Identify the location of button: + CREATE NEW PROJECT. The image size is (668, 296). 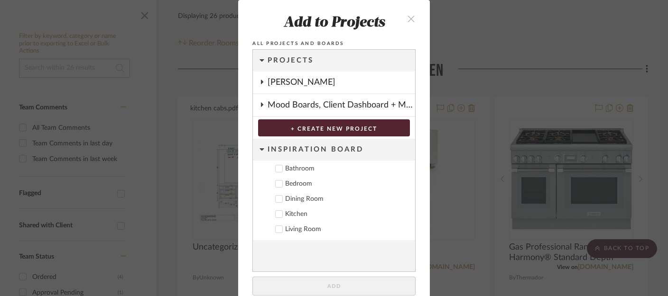
(334, 128).